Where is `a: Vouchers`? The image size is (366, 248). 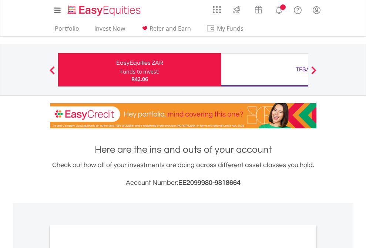 a: Vouchers is located at coordinates (258, 9).